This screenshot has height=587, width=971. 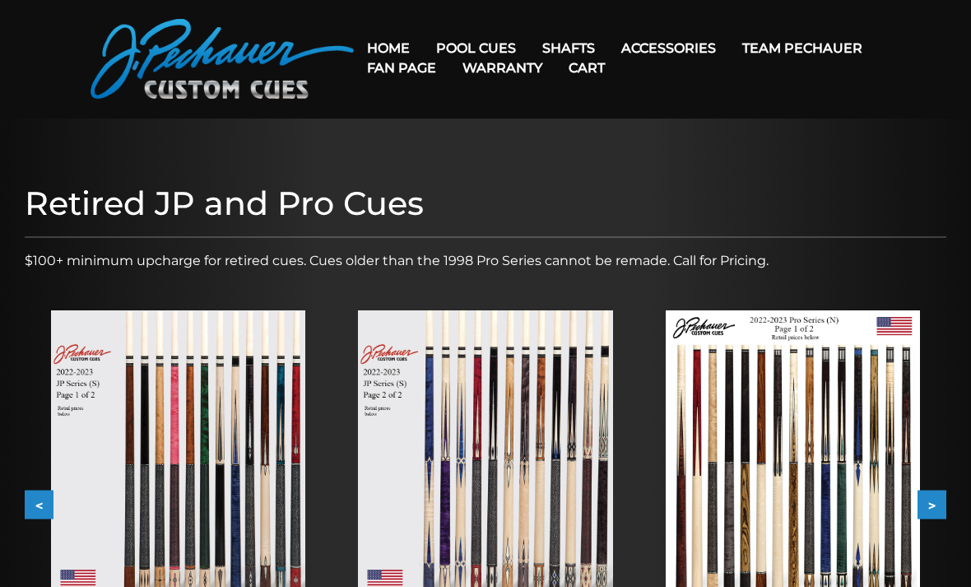 I want to click on a: Home, so click(x=389, y=48).